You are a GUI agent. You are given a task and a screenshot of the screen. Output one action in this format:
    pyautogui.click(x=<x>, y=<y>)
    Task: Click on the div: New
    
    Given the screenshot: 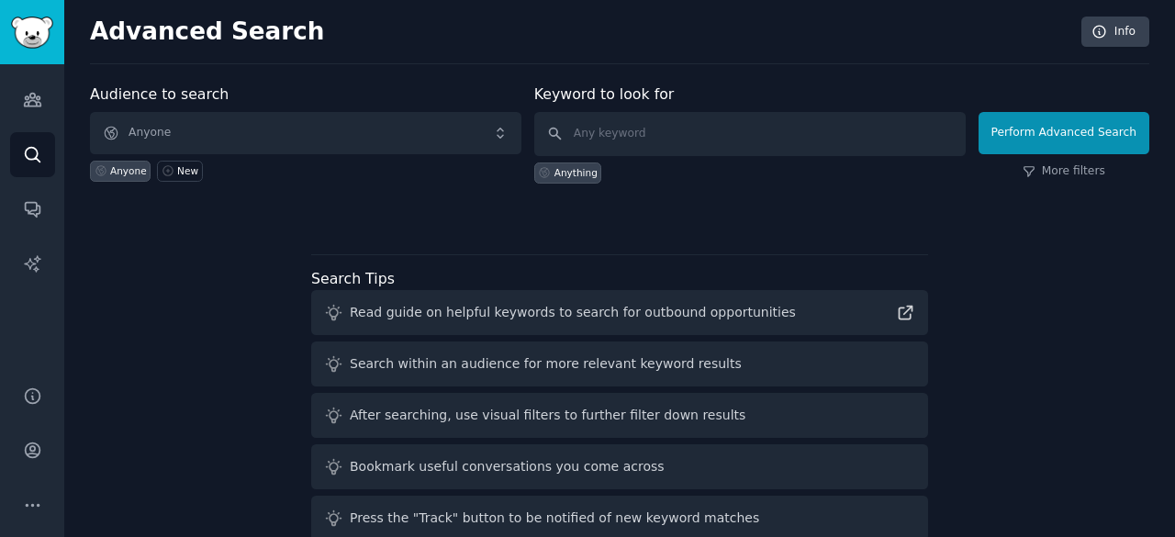 What is the action you would take?
    pyautogui.click(x=187, y=171)
    